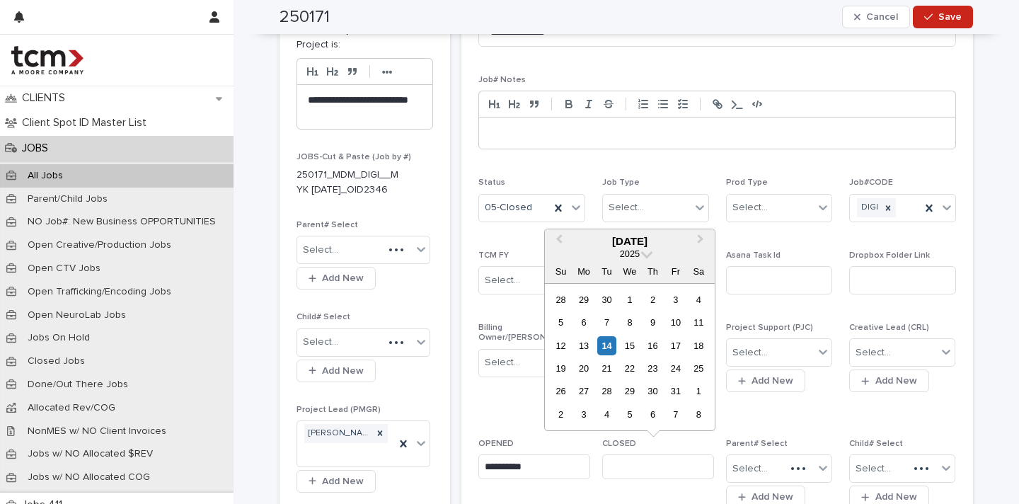  Describe the element at coordinates (653, 414) in the screenshot. I see `div: Choose Thursday, November 6th, 2025` at that location.